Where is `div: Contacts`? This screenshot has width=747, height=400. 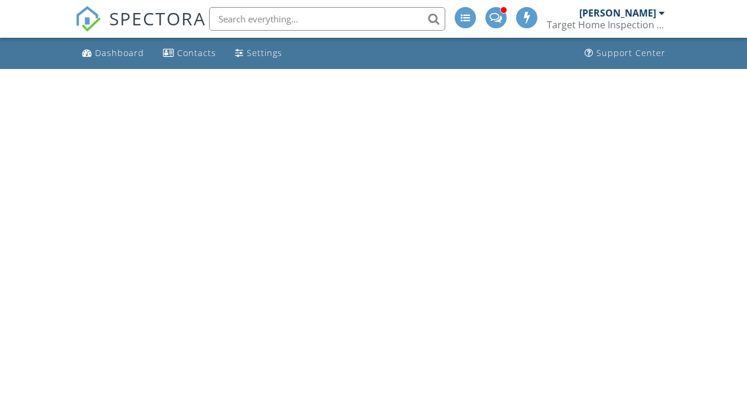 div: Contacts is located at coordinates (197, 53).